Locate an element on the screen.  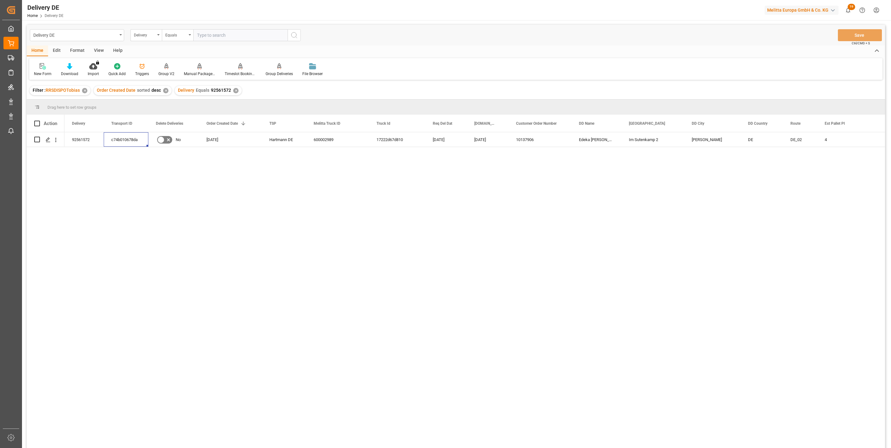
span: Customer Order Number is located at coordinates (536, 124).